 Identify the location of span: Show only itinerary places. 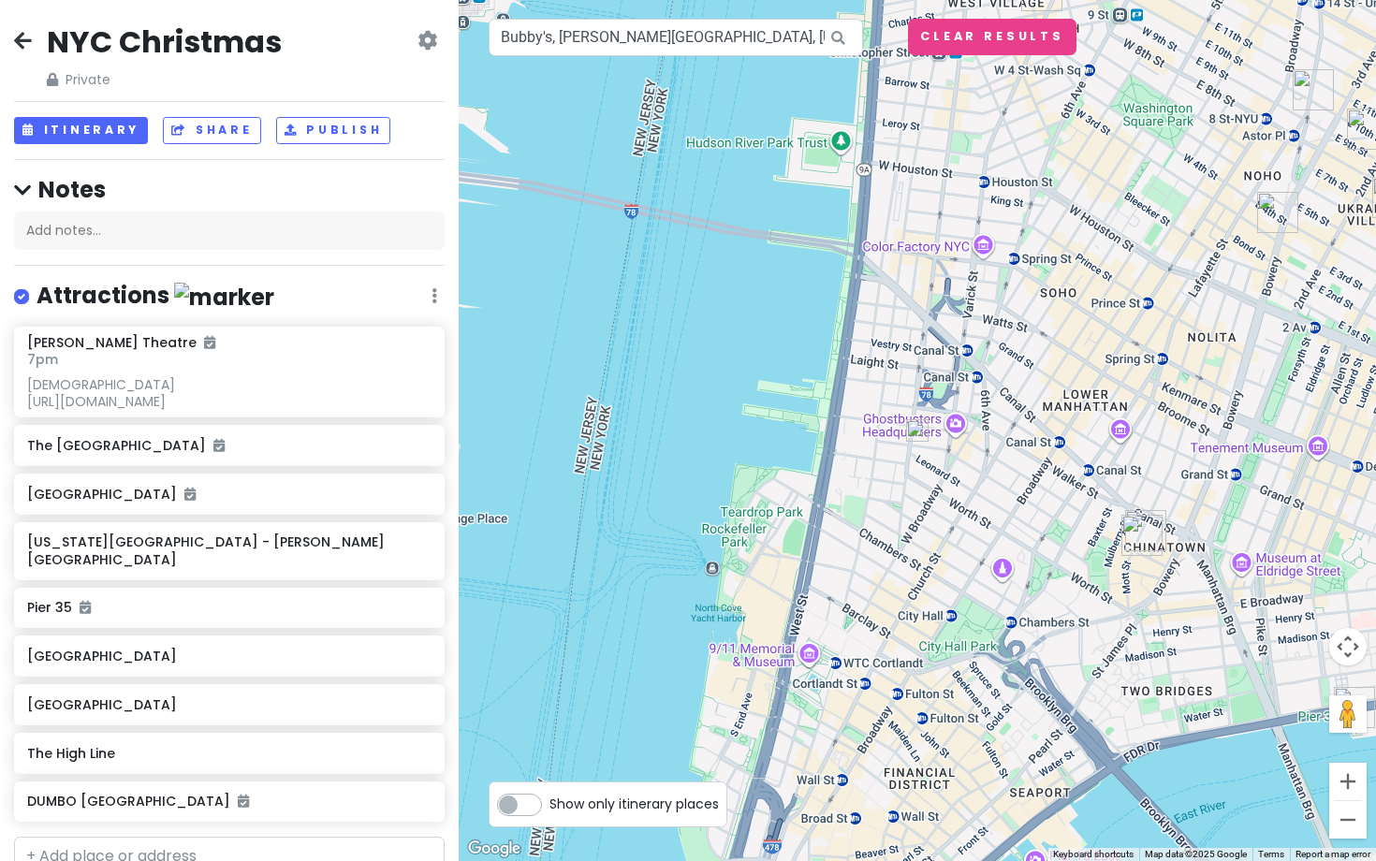
(634, 804).